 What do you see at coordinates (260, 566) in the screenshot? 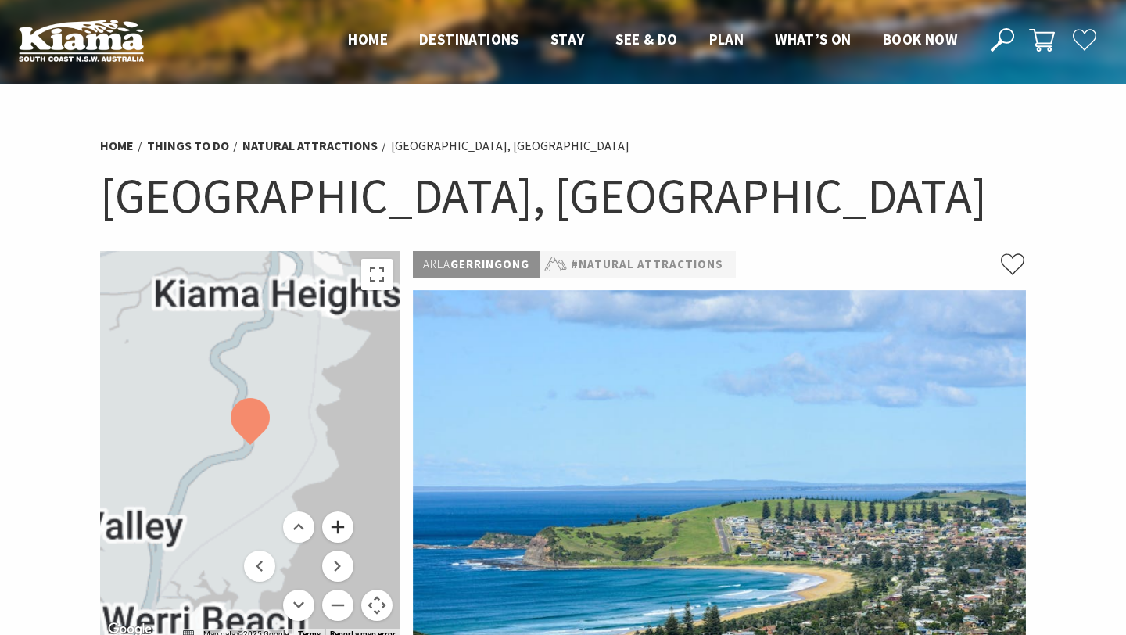
I see `button: Move left` at bounding box center [260, 566].